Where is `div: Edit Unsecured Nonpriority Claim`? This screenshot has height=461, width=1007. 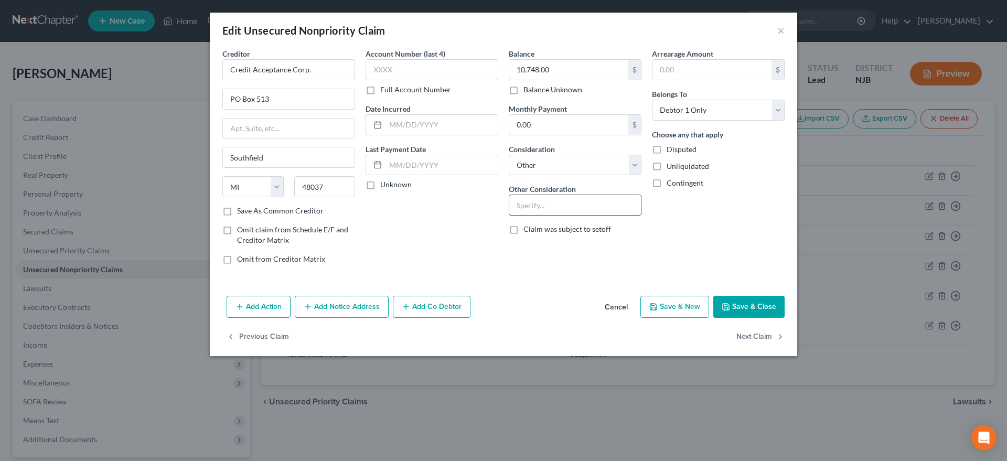
div: Edit Unsecured Nonpriority Claim is located at coordinates (304, 30).